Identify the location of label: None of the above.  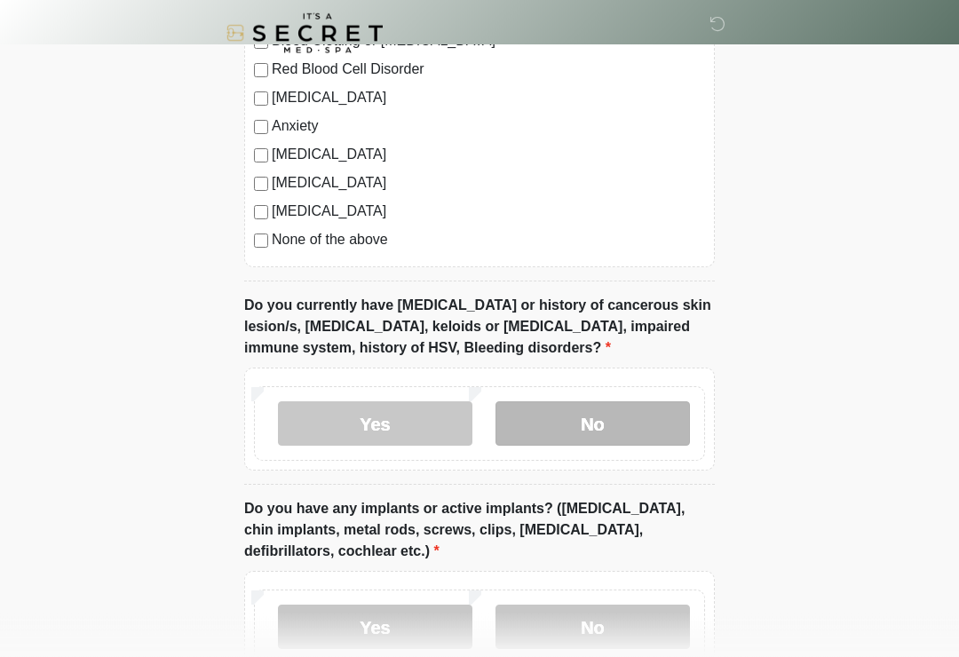
(488, 241).